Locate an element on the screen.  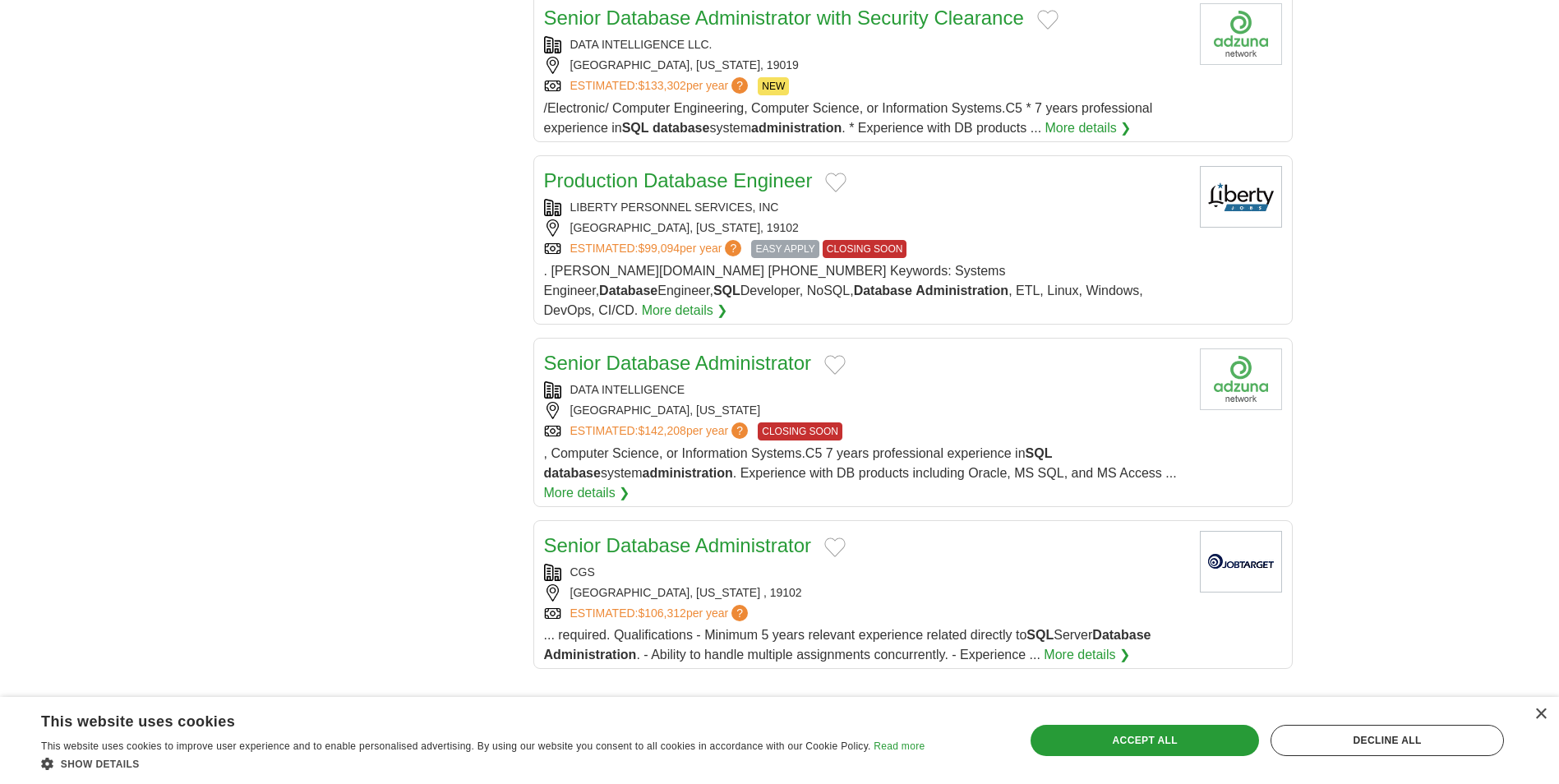
span: EASY APPLY is located at coordinates (785, 249).